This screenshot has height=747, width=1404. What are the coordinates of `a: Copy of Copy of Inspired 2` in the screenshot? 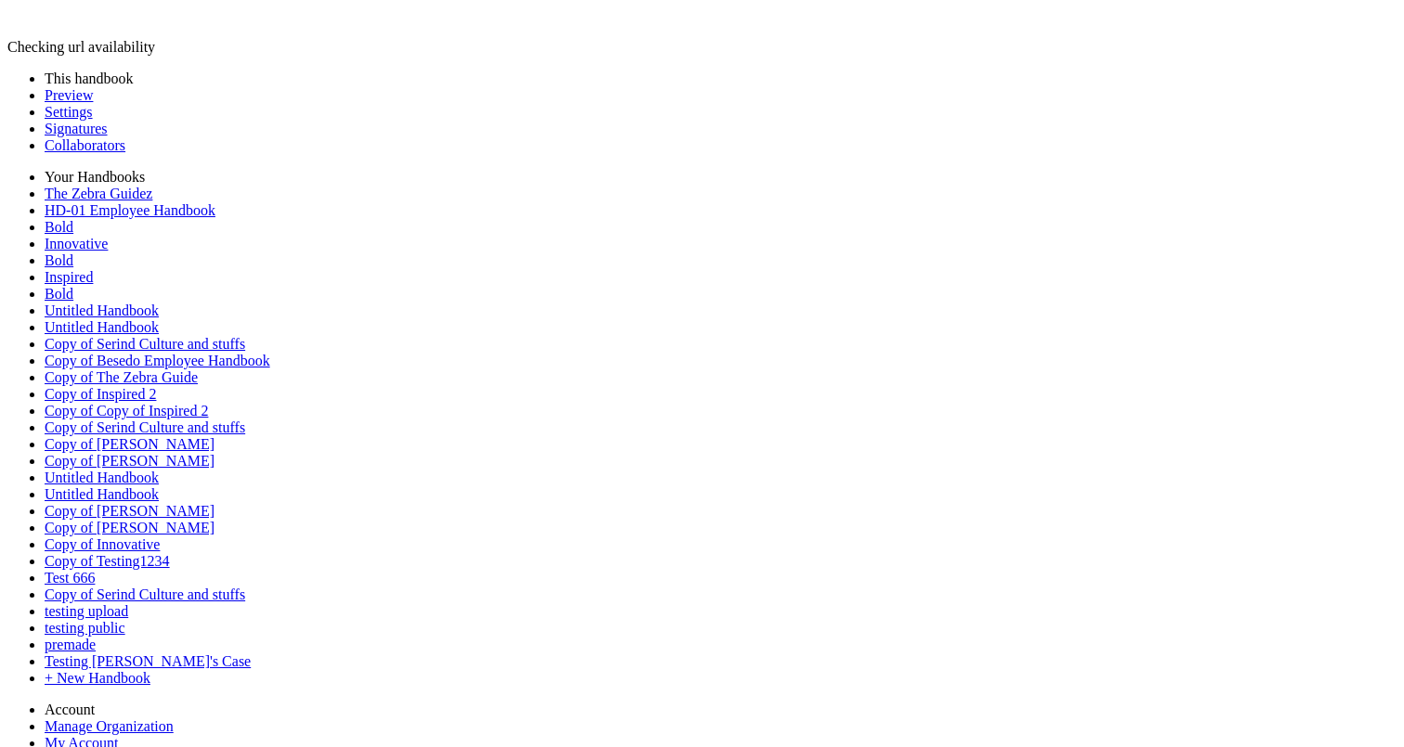 It's located at (126, 410).